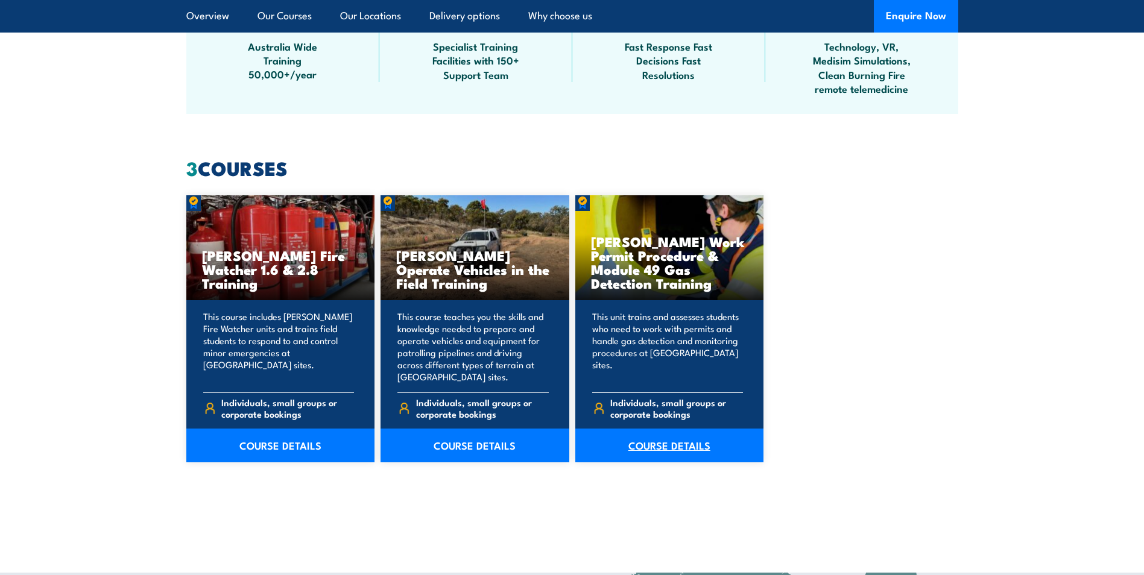  I want to click on span: Technology, VR, Medisim Simulations, Clean Burning Fire remote telemedicine, so click(862, 68).